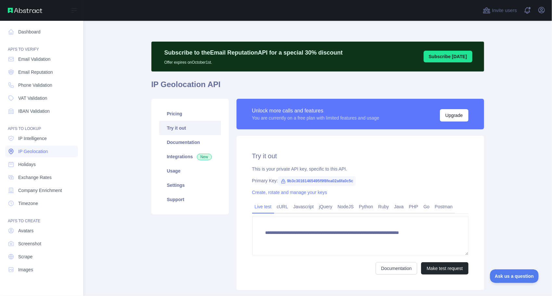 This screenshot has height=296, width=552. Describe the element at coordinates (32, 98) in the screenshot. I see `span: VAT Validation` at that location.